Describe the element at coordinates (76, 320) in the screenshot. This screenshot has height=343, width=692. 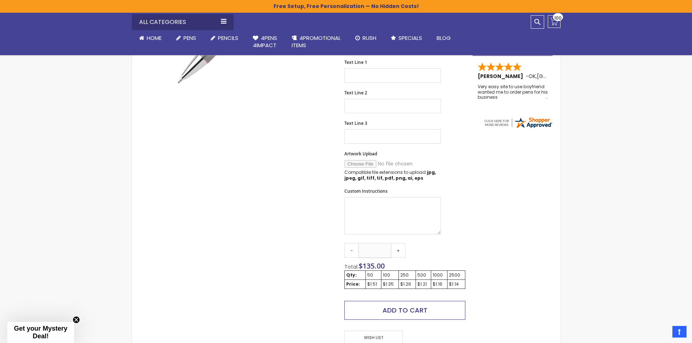
I see `button: Close teaser` at that location.